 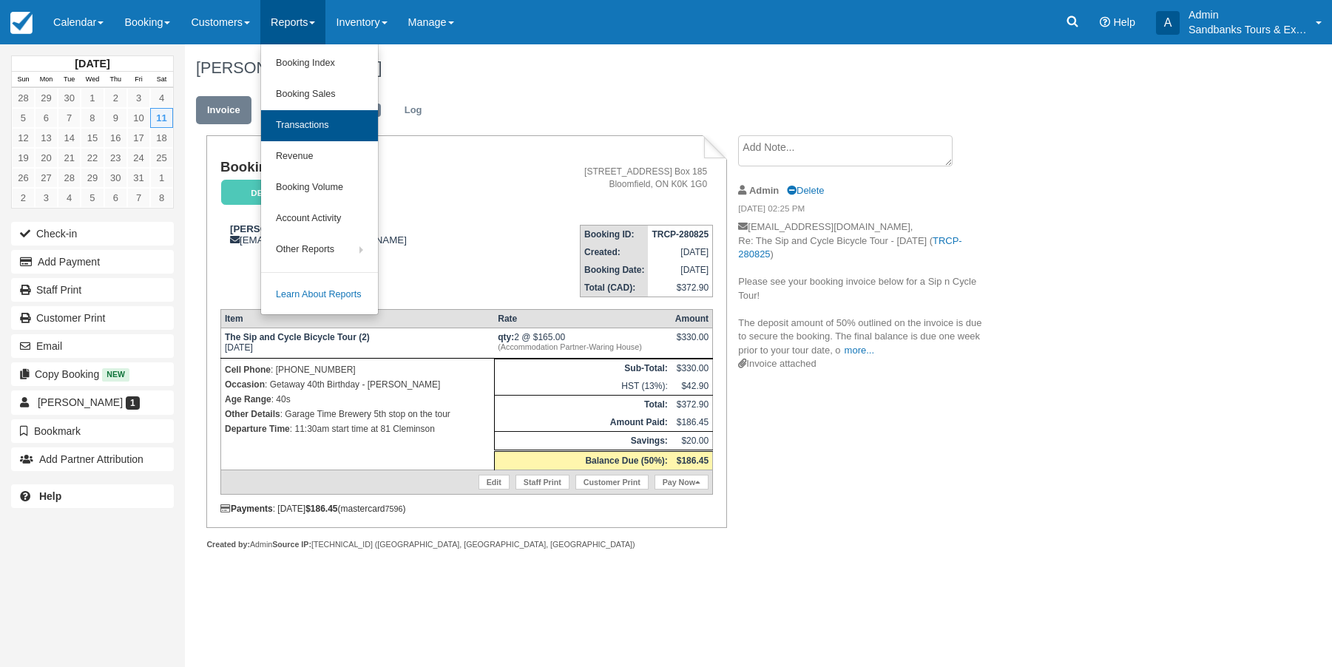 What do you see at coordinates (320, 295) in the screenshot?
I see `a: Learn About Reports` at bounding box center [320, 295].